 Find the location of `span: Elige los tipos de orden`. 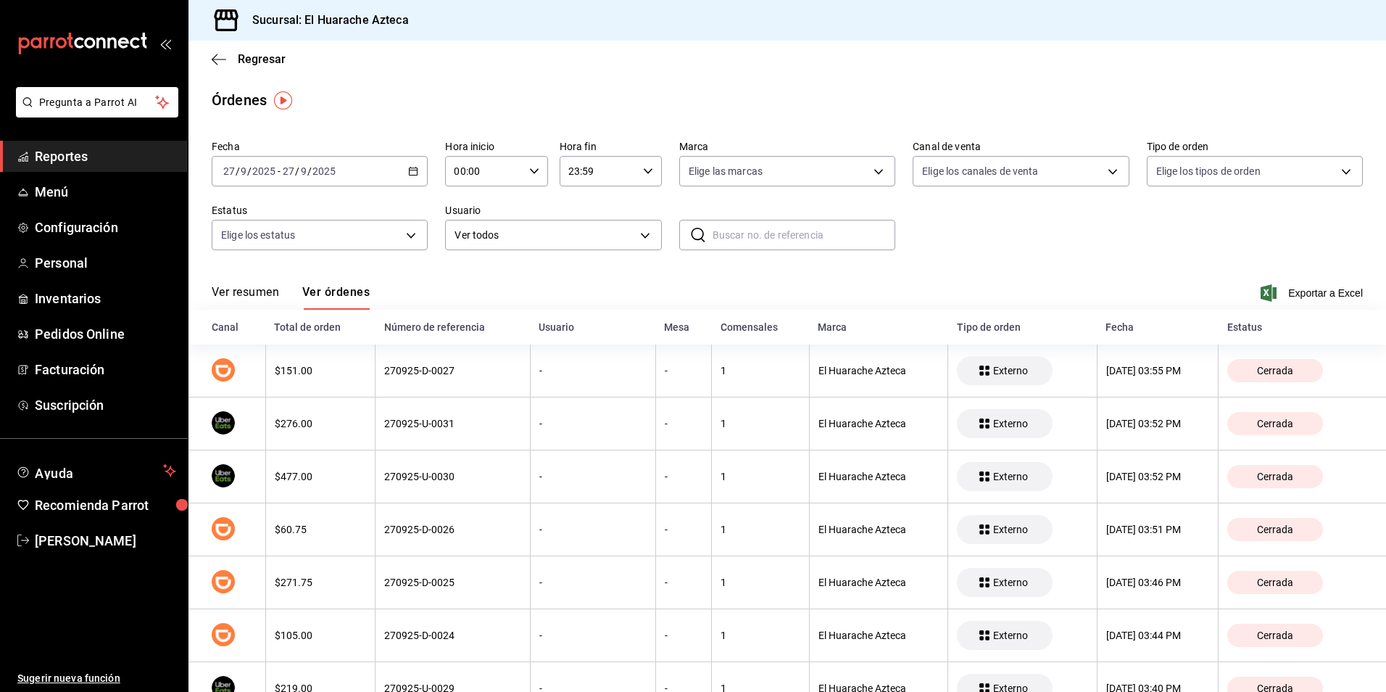

span: Elige los tipos de orden is located at coordinates (1208, 171).